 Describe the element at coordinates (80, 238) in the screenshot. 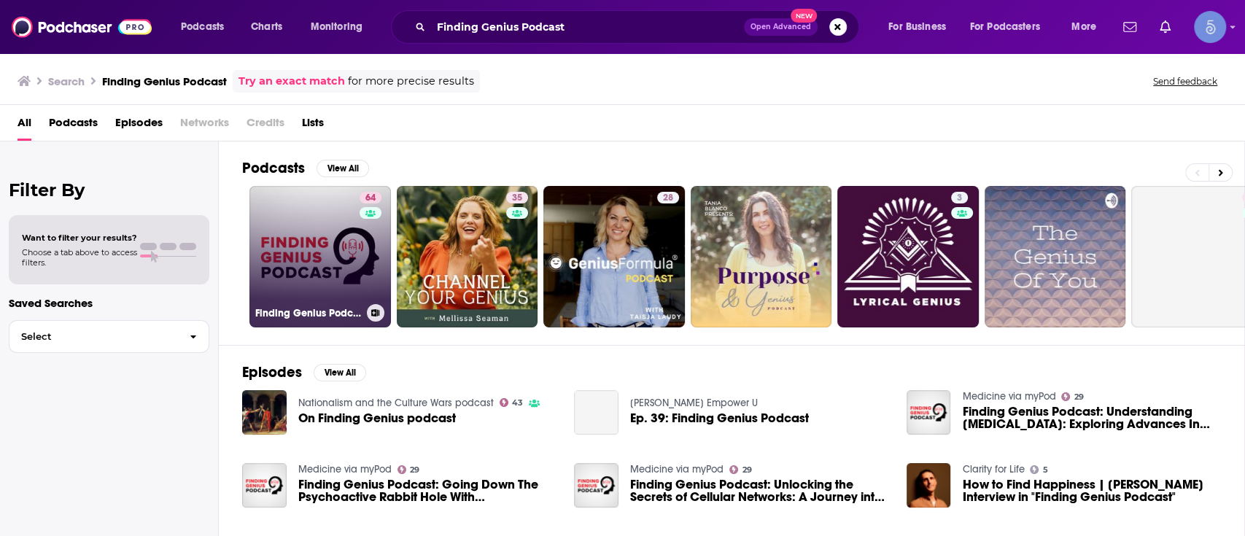

I see `span: Want to filter your results?` at that location.